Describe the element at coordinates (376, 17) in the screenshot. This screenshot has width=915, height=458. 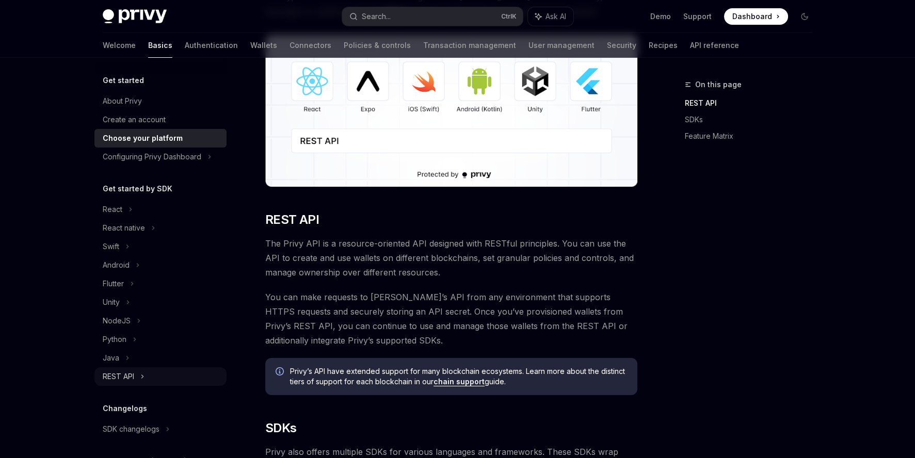
I see `div: Search...` at that location.